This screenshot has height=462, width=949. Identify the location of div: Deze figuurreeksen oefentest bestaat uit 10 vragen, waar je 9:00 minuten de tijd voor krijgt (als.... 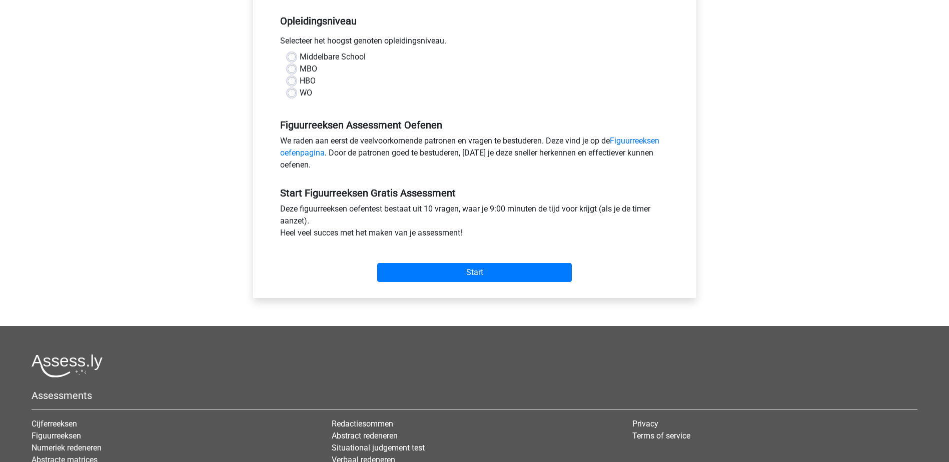
(475, 223).